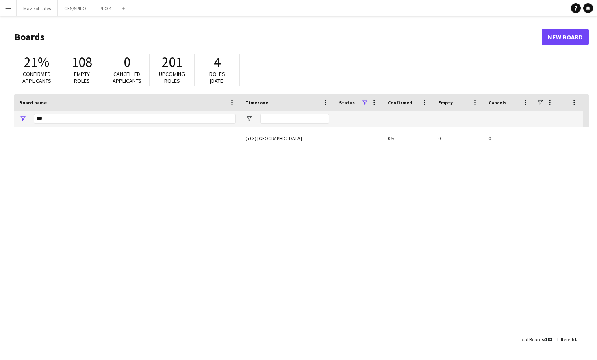 The width and height of the screenshot is (597, 360). Describe the element at coordinates (75, 8) in the screenshot. I see `button: GES/SPIRO` at that location.